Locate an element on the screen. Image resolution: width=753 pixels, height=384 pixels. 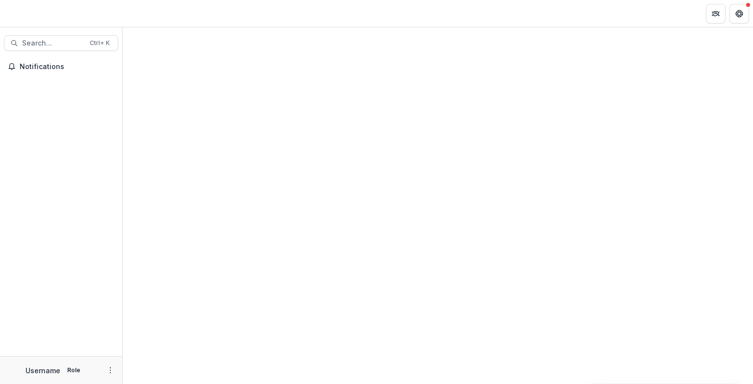
span: Search... is located at coordinates (53, 43).